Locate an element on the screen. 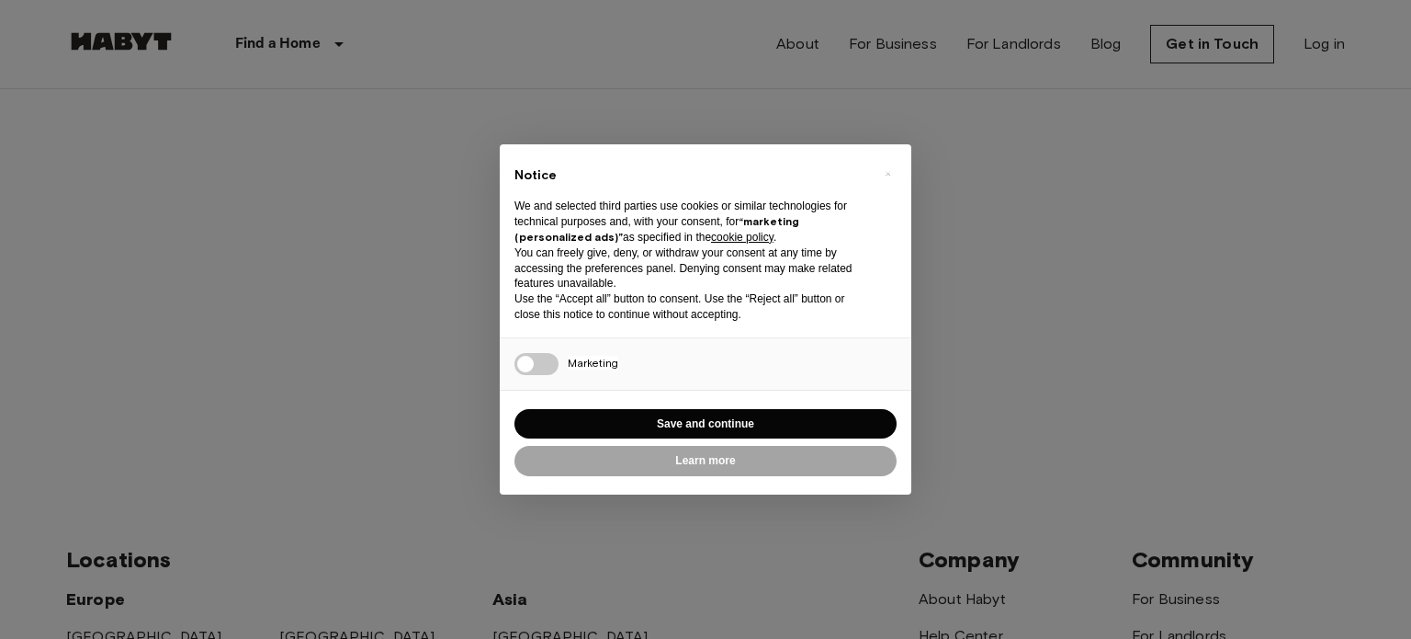 This screenshot has height=639, width=1411. a: cookie policy is located at coordinates (742, 237).